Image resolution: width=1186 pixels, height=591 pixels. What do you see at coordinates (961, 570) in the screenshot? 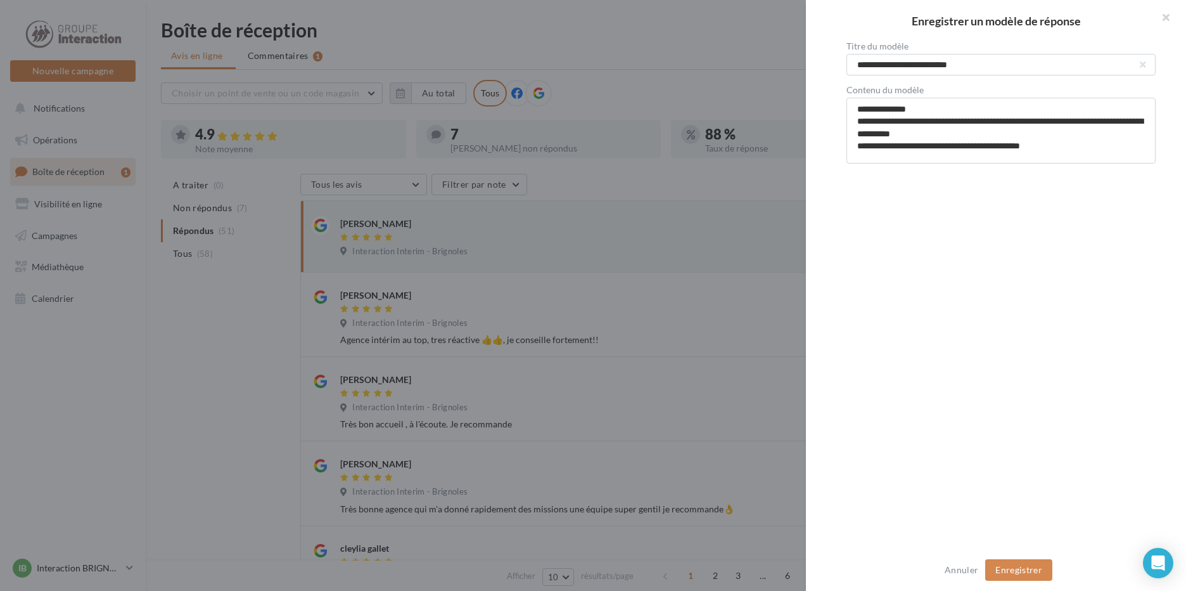
I see `button: Annuler` at bounding box center [961, 570].